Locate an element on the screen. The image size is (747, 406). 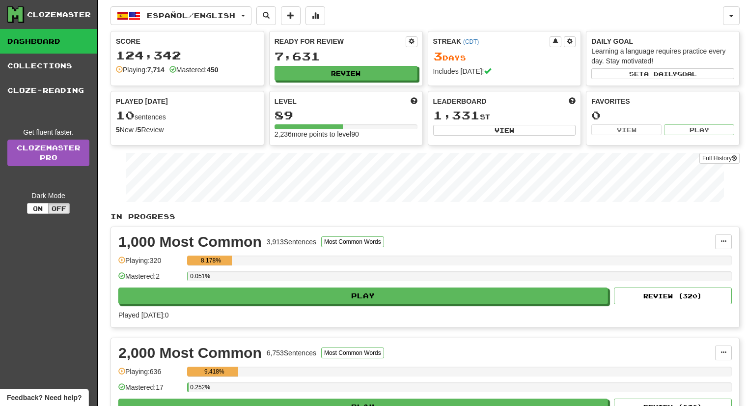
button: On is located at coordinates (38, 208).